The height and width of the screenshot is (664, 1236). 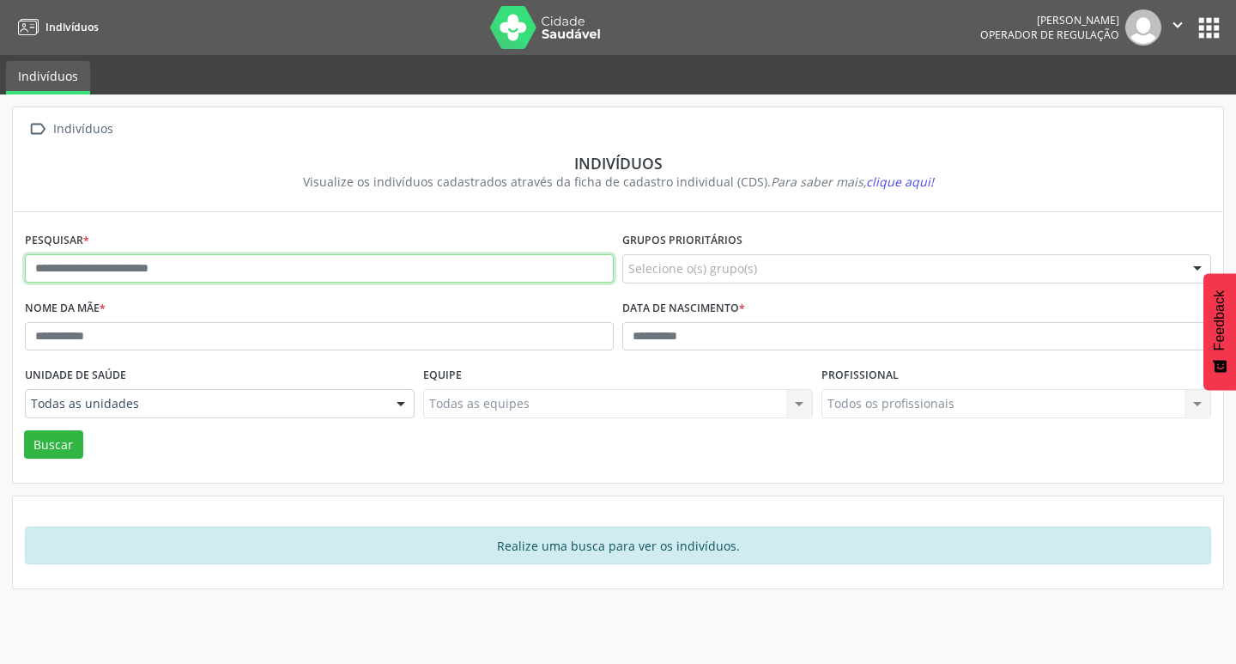 I want to click on span: Indivíduos, so click(x=72, y=27).